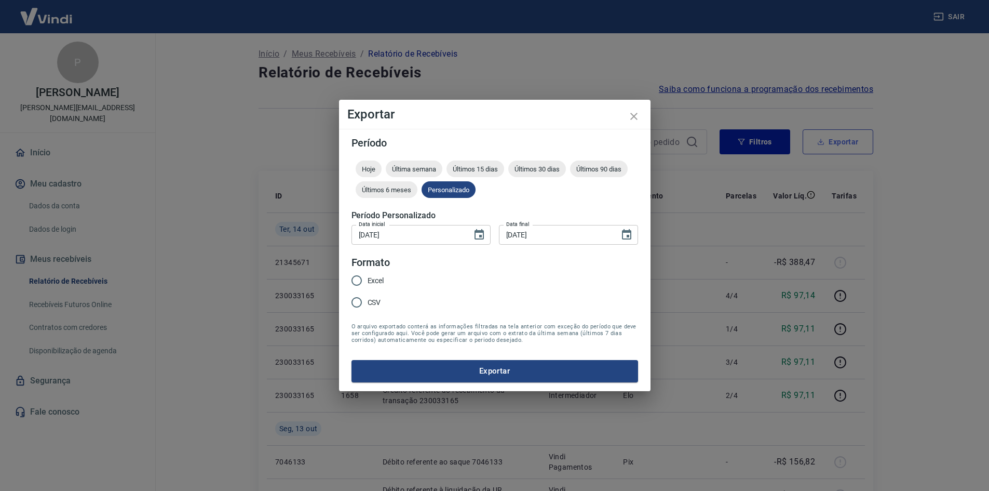 This screenshot has height=491, width=989. Describe the element at coordinates (449, 190) in the screenshot. I see `div: Personalizado` at that location.